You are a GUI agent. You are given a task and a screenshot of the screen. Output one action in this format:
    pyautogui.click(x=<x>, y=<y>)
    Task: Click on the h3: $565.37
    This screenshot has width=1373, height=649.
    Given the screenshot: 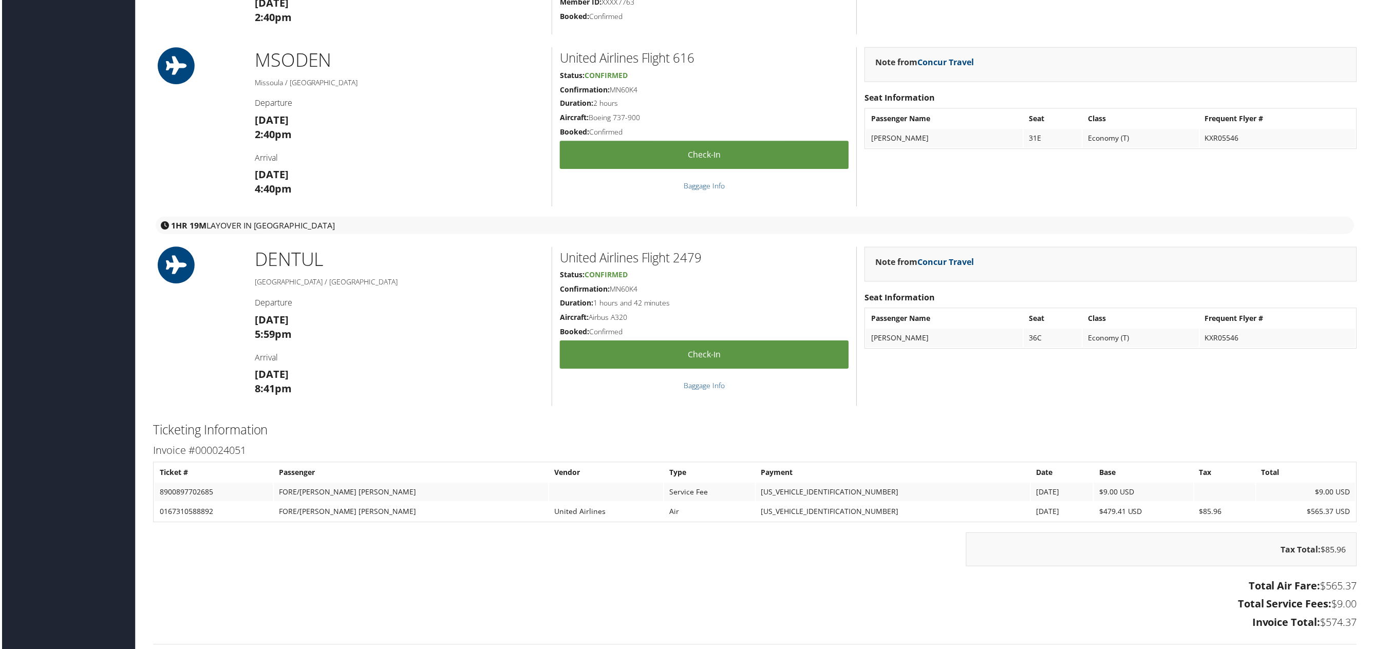 What is the action you would take?
    pyautogui.click(x=755, y=588)
    